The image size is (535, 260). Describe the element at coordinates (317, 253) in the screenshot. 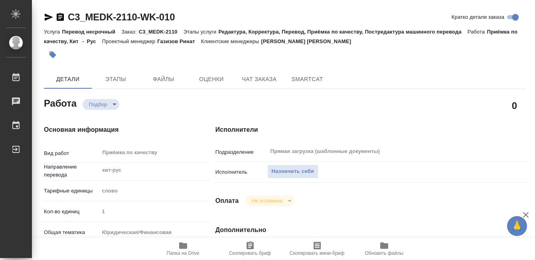

I see `span: Скопировать мини-бриф` at that location.